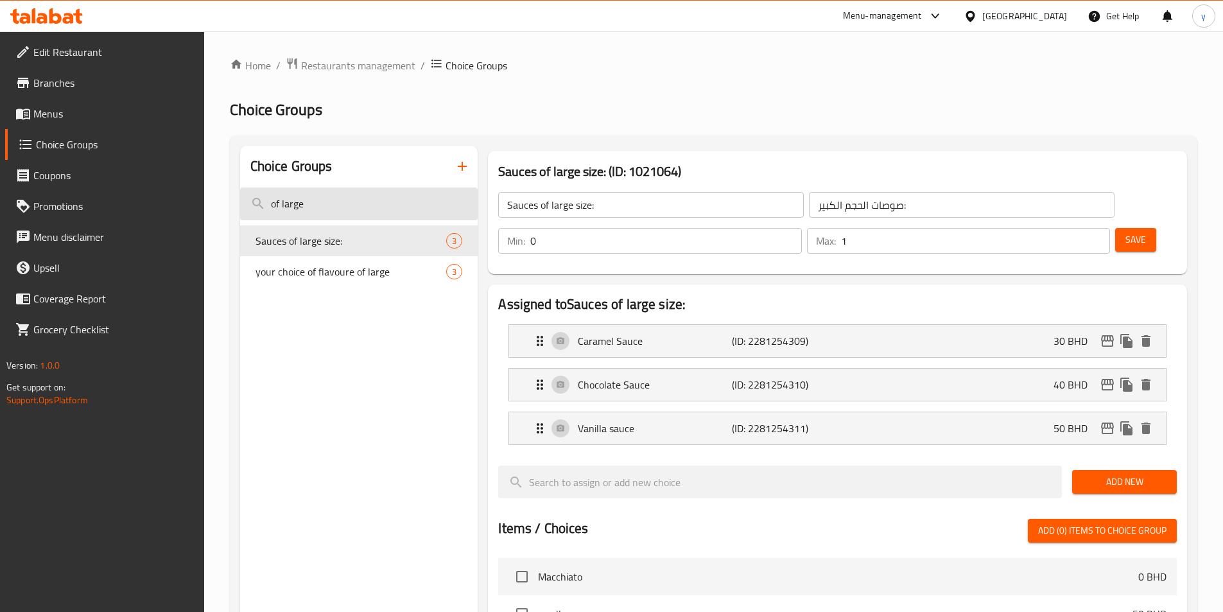 This screenshot has width=1223, height=612. I want to click on span: Macchiato, so click(838, 577).